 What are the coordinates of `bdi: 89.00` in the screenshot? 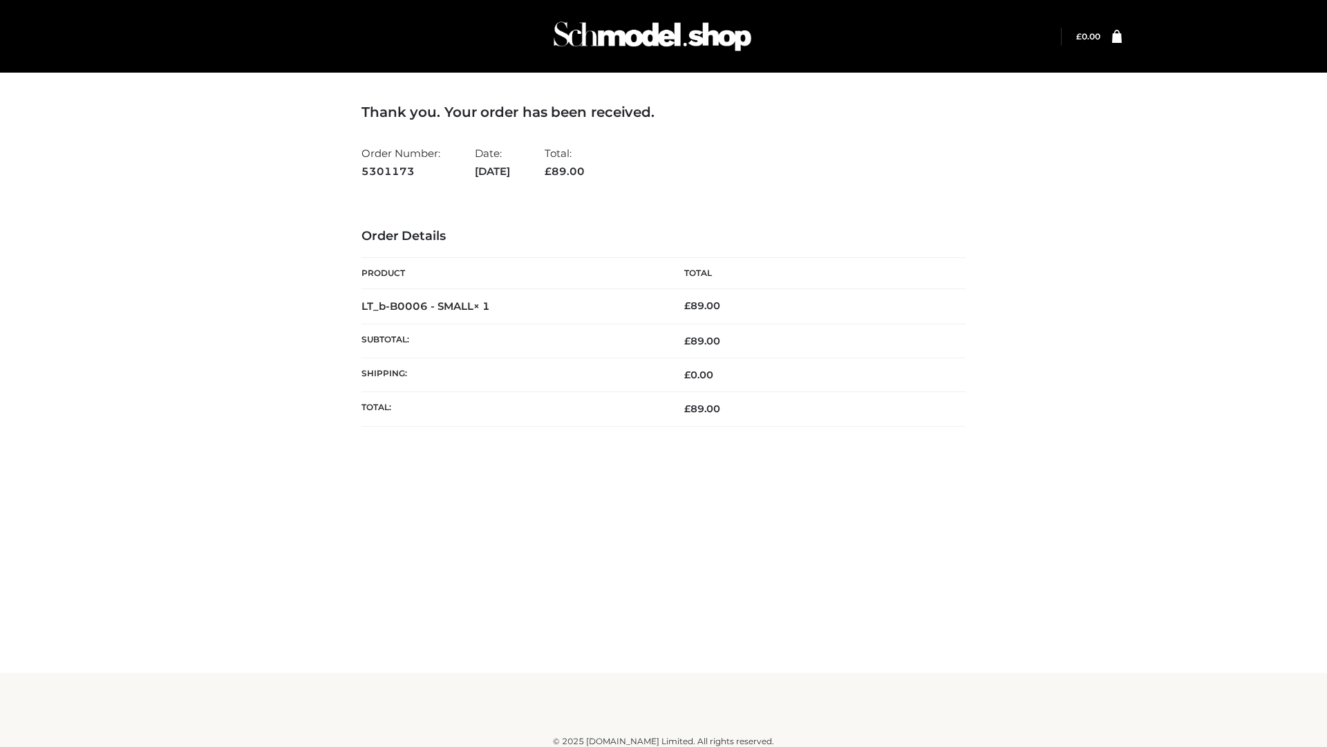 It's located at (702, 306).